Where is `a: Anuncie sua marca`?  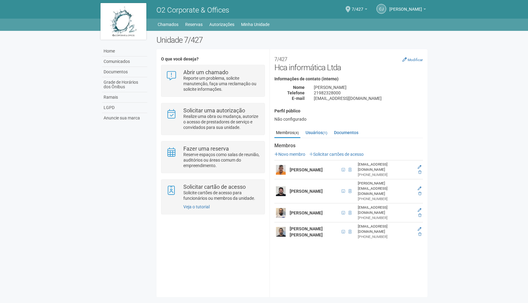
a: Anuncie sua marca is located at coordinates (125, 118).